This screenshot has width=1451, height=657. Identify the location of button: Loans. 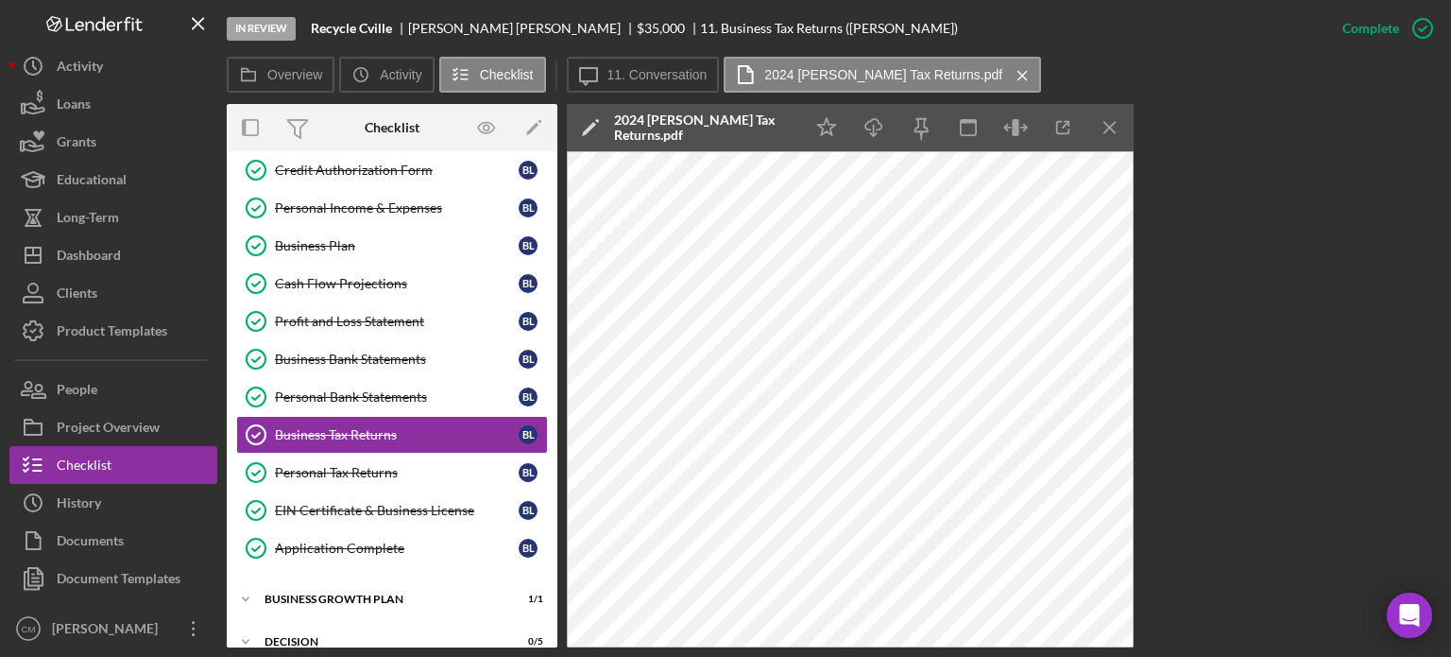
(113, 104).